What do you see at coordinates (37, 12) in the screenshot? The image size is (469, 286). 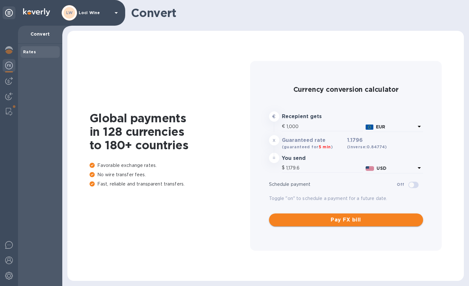 I see `img: Logo` at bounding box center [37, 12].